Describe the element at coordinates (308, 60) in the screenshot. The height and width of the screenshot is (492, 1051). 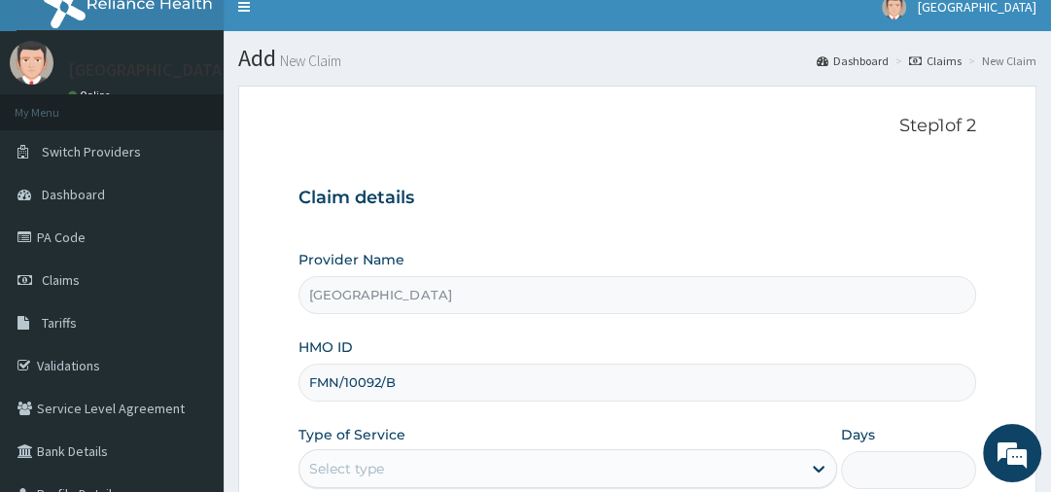
I see `small: New Claim` at that location.